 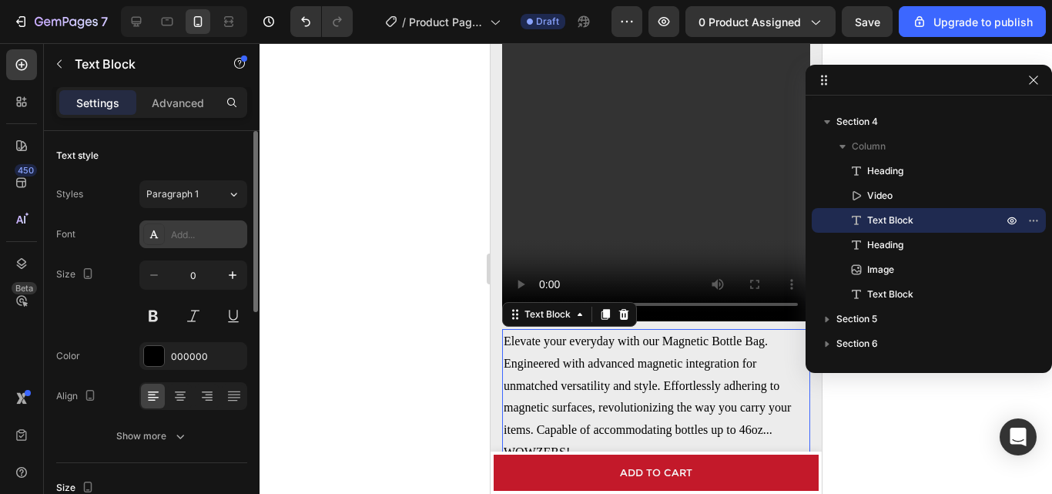 What do you see at coordinates (867, 22) in the screenshot?
I see `button: Save` at bounding box center [867, 22].